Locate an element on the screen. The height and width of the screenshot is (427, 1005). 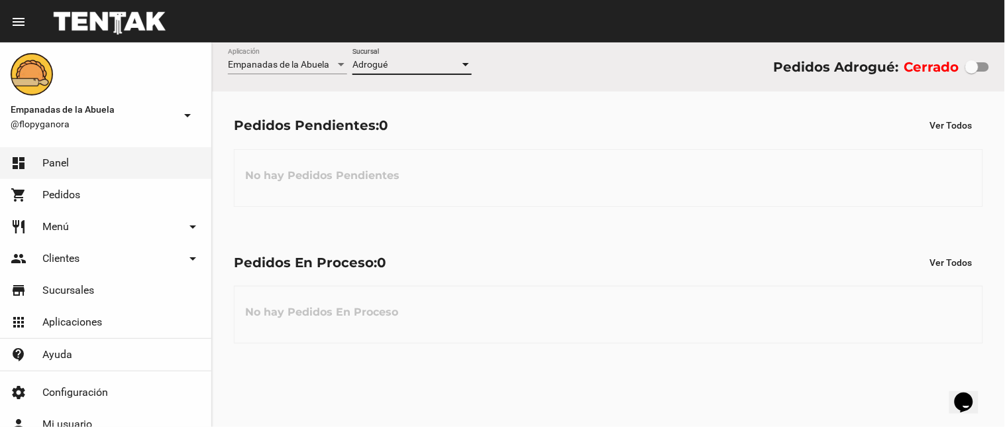
h3: No hay Pedidos En Proceso is located at coordinates (321, 312).